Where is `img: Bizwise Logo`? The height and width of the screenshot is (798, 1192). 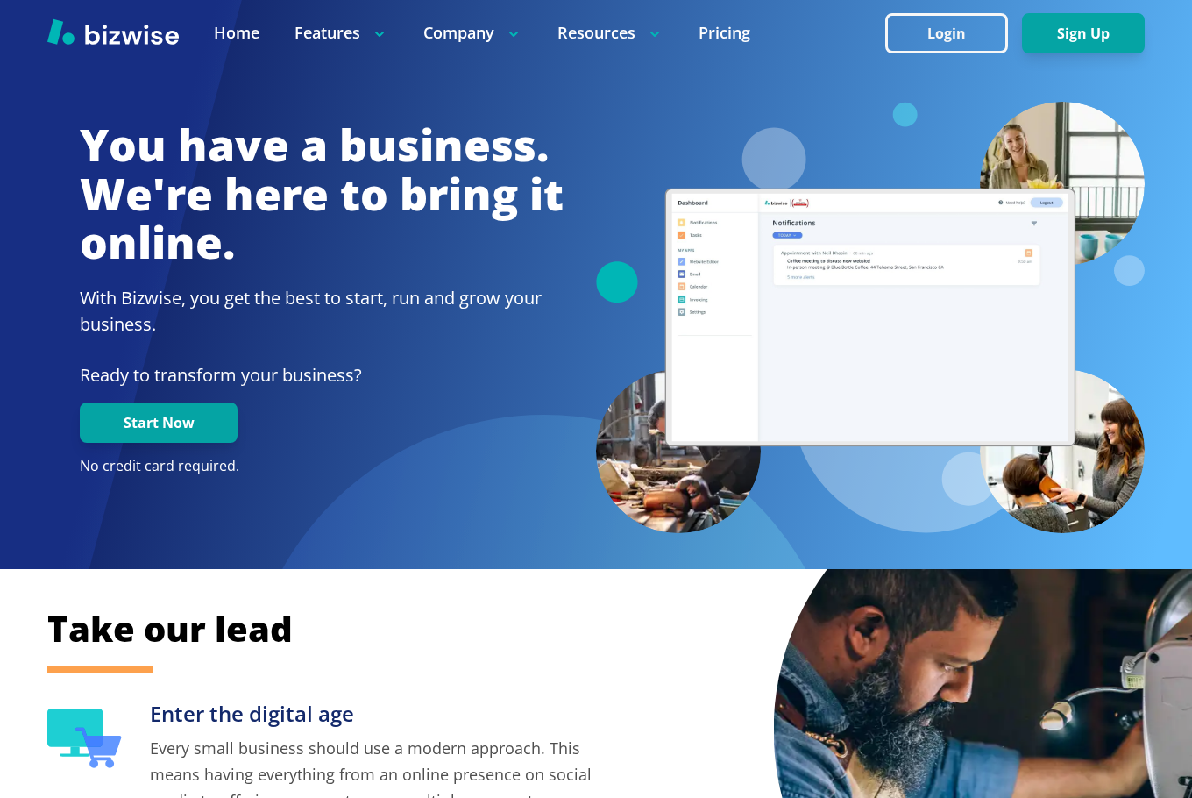 img: Bizwise Logo is located at coordinates (113, 32).